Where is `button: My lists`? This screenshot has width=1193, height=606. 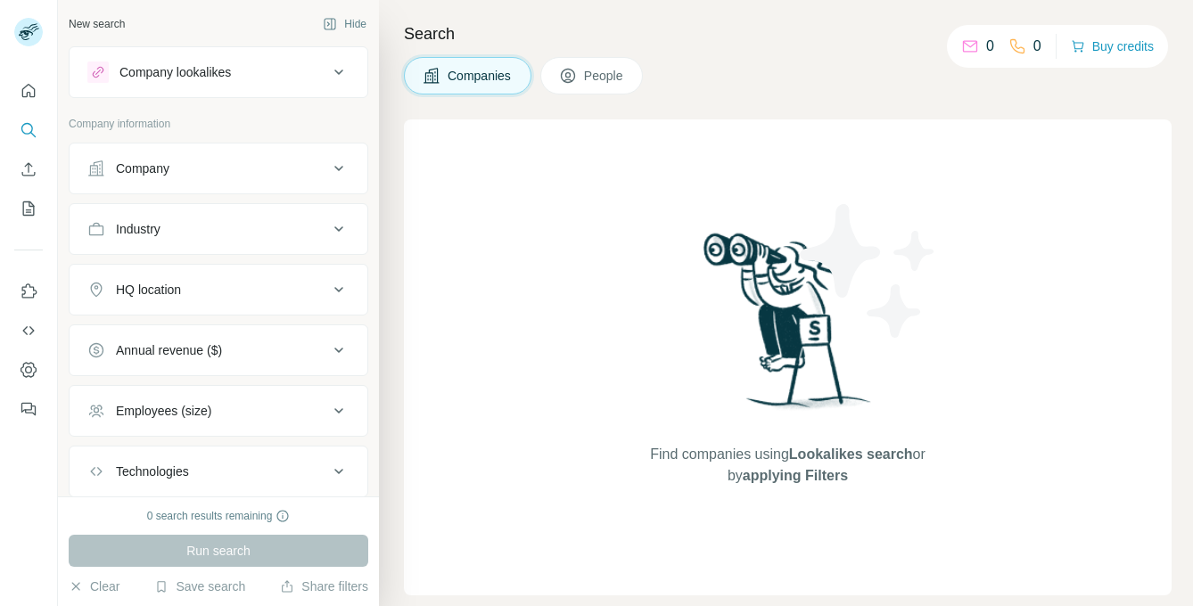 button: My lists is located at coordinates (29, 209).